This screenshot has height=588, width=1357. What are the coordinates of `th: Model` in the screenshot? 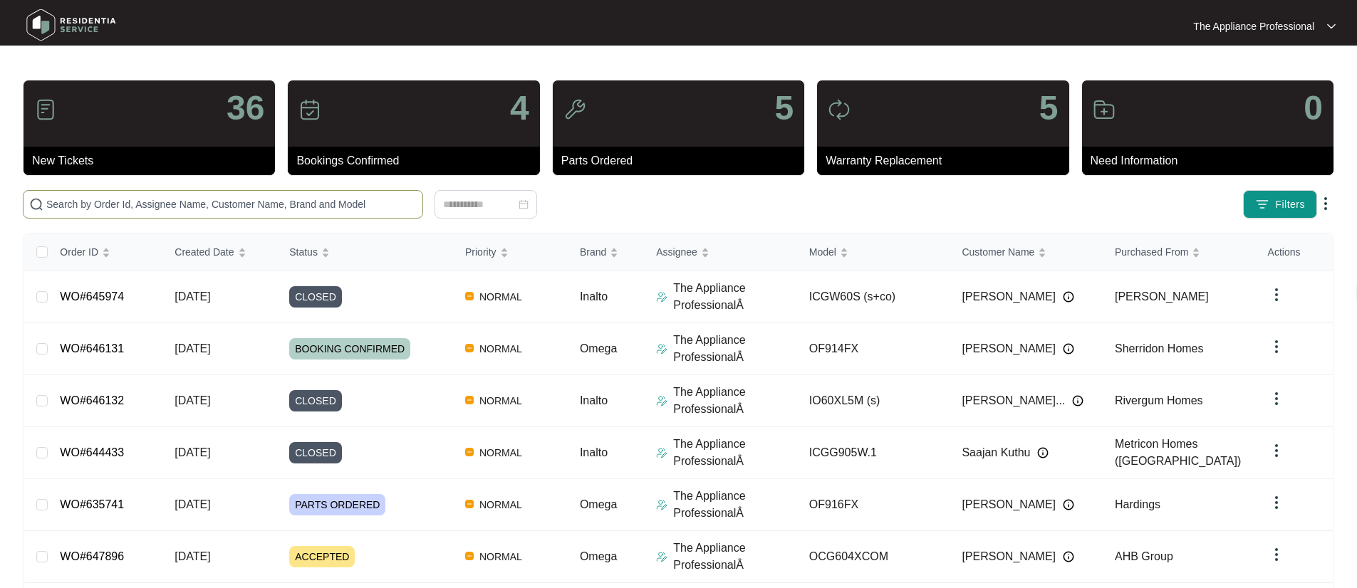 It's located at (874, 252).